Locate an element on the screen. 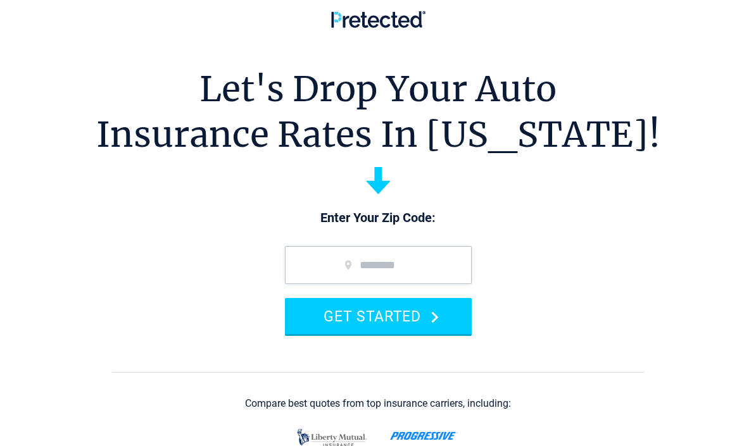  img: Pretected Logo is located at coordinates (378, 19).